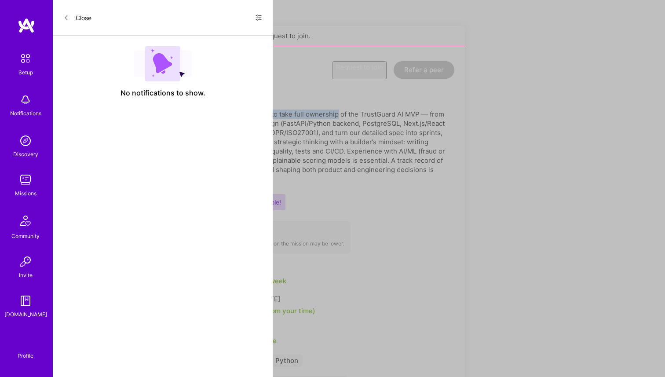 The height and width of the screenshot is (377, 665). Describe the element at coordinates (26, 193) in the screenshot. I see `div: Missions` at that location.